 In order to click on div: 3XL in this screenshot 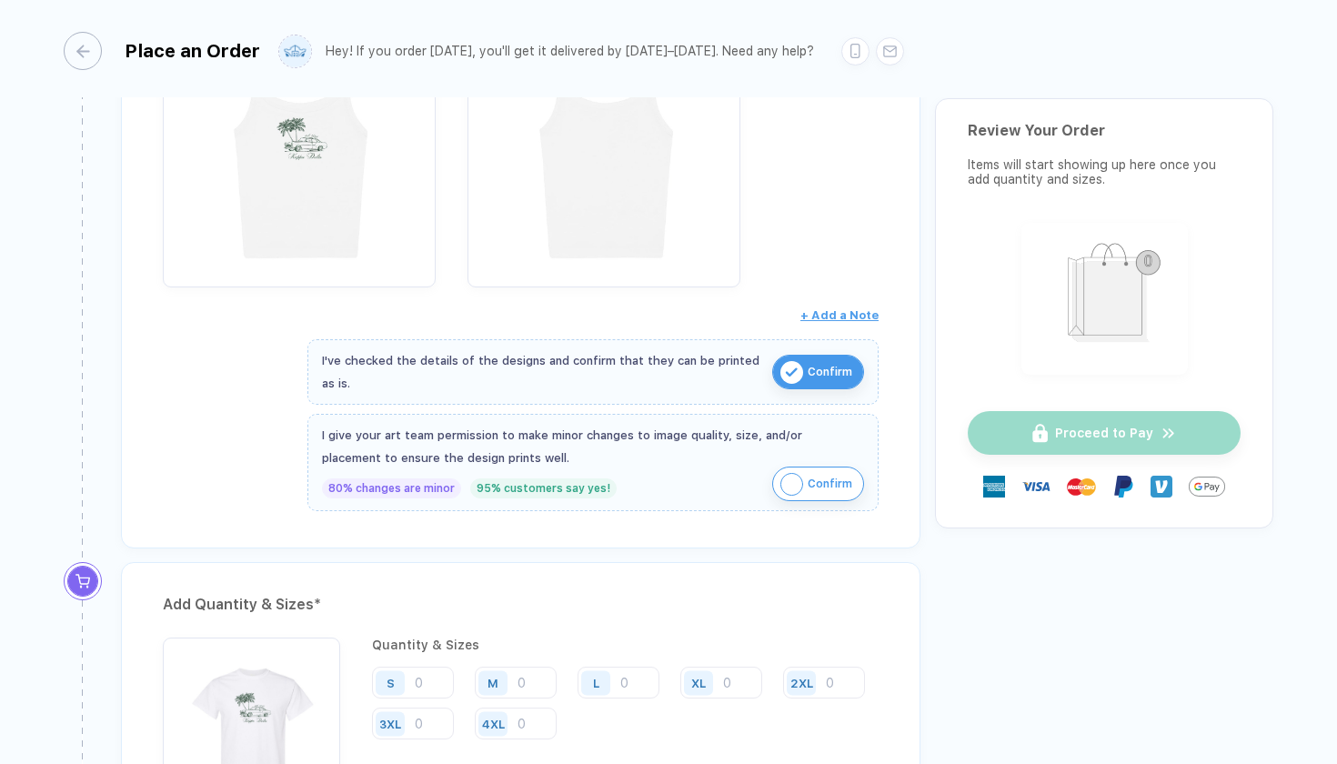, I will do `click(390, 723)`.